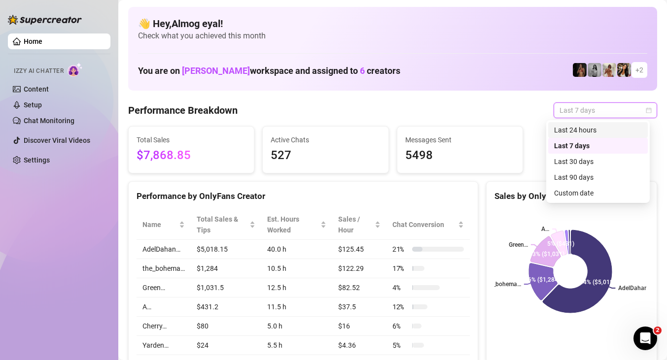 This screenshot has height=360, width=667. What do you see at coordinates (57, 140) in the screenshot?
I see `a: Discover Viral Videos` at bounding box center [57, 140].